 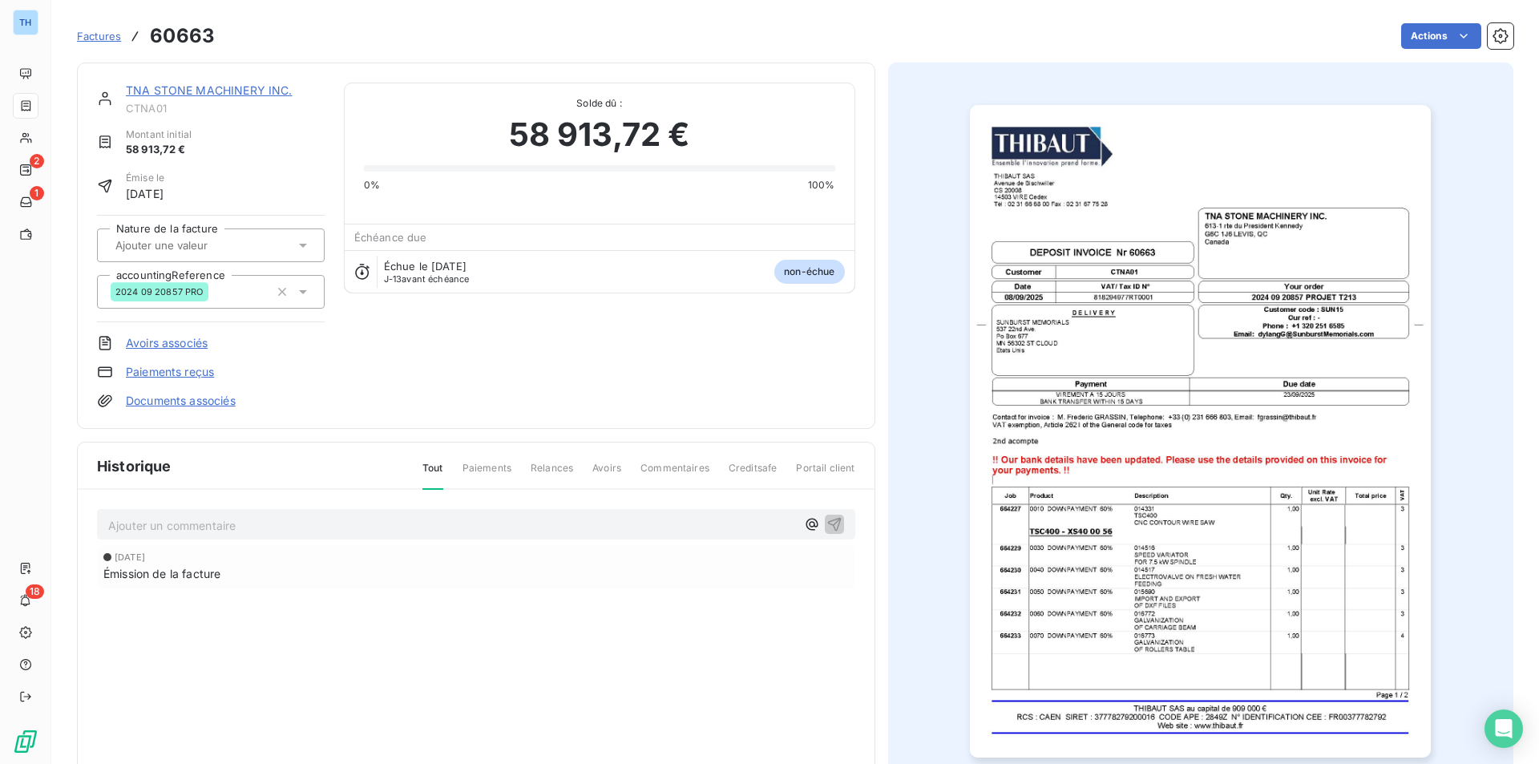 What do you see at coordinates (600, 103) in the screenshot?
I see `span: Solde dû :` at bounding box center [600, 103].